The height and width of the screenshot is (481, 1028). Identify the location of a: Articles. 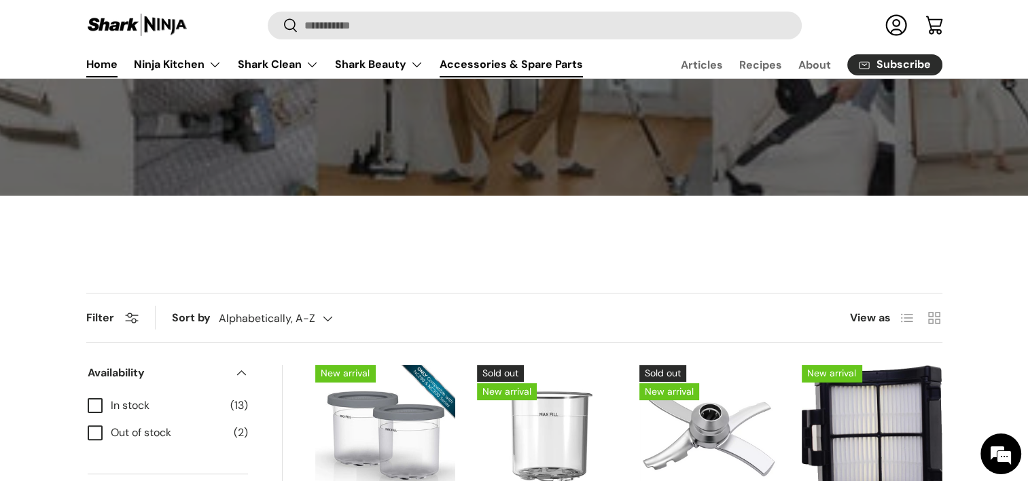
(702, 65).